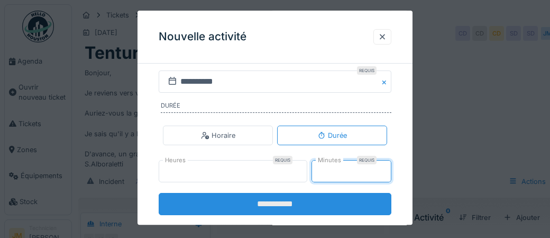 This screenshot has width=550, height=238. What do you see at coordinates (386, 82) in the screenshot?
I see `button: Close` at bounding box center [386, 82].